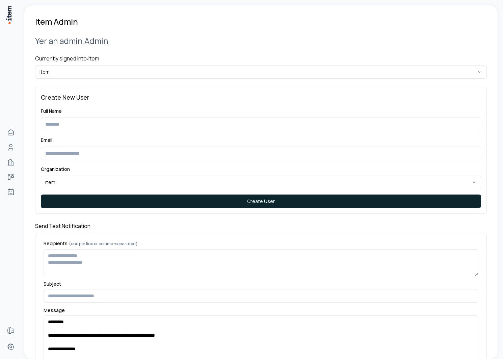  I want to click on h3: Create New User, so click(261, 97).